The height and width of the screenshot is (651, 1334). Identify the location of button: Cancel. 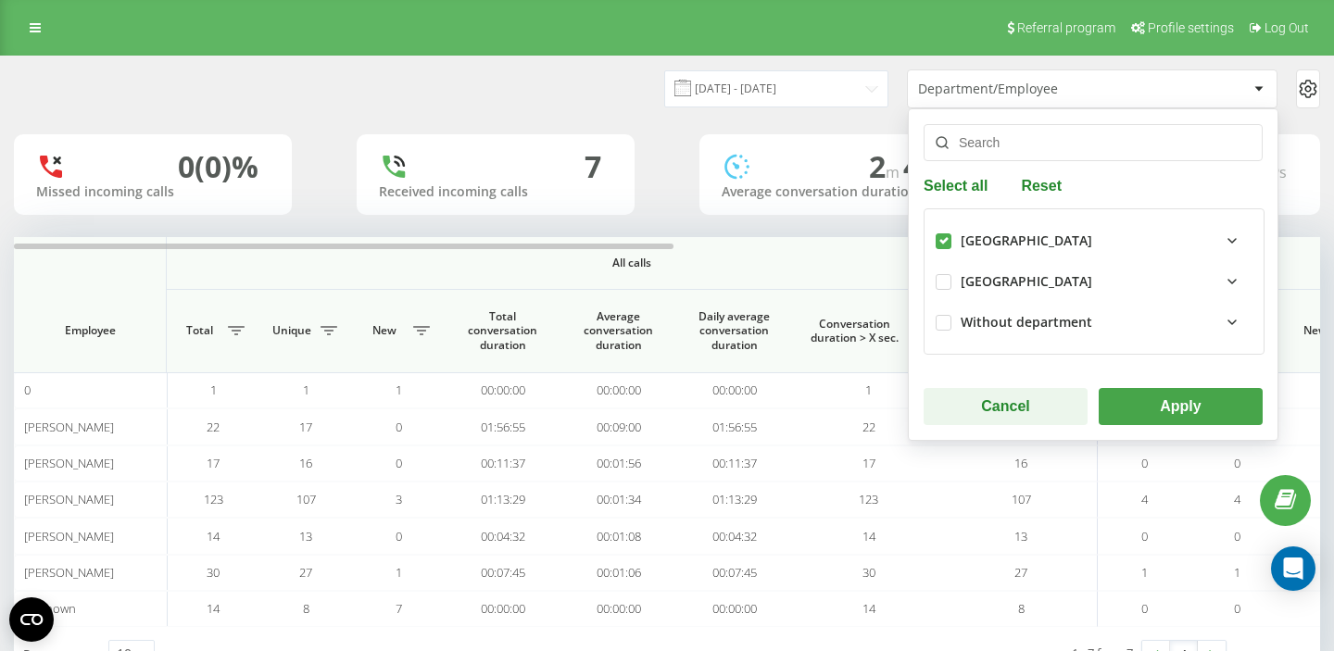
(1005, 407).